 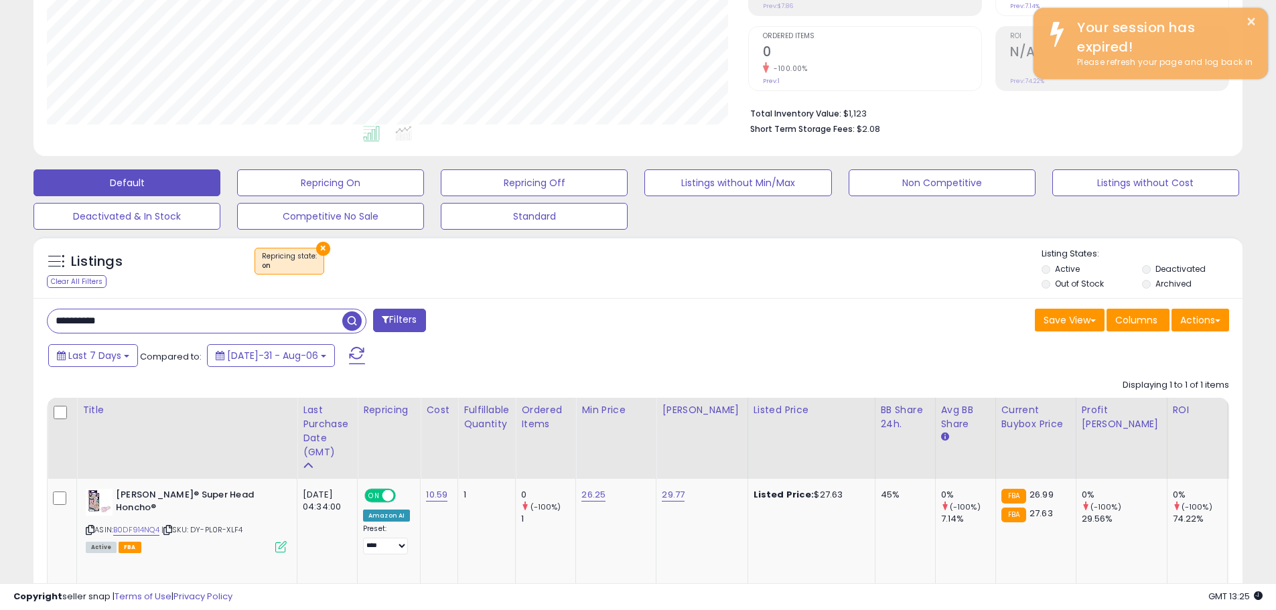 I want to click on button: Listings without Min/Max, so click(x=738, y=183).